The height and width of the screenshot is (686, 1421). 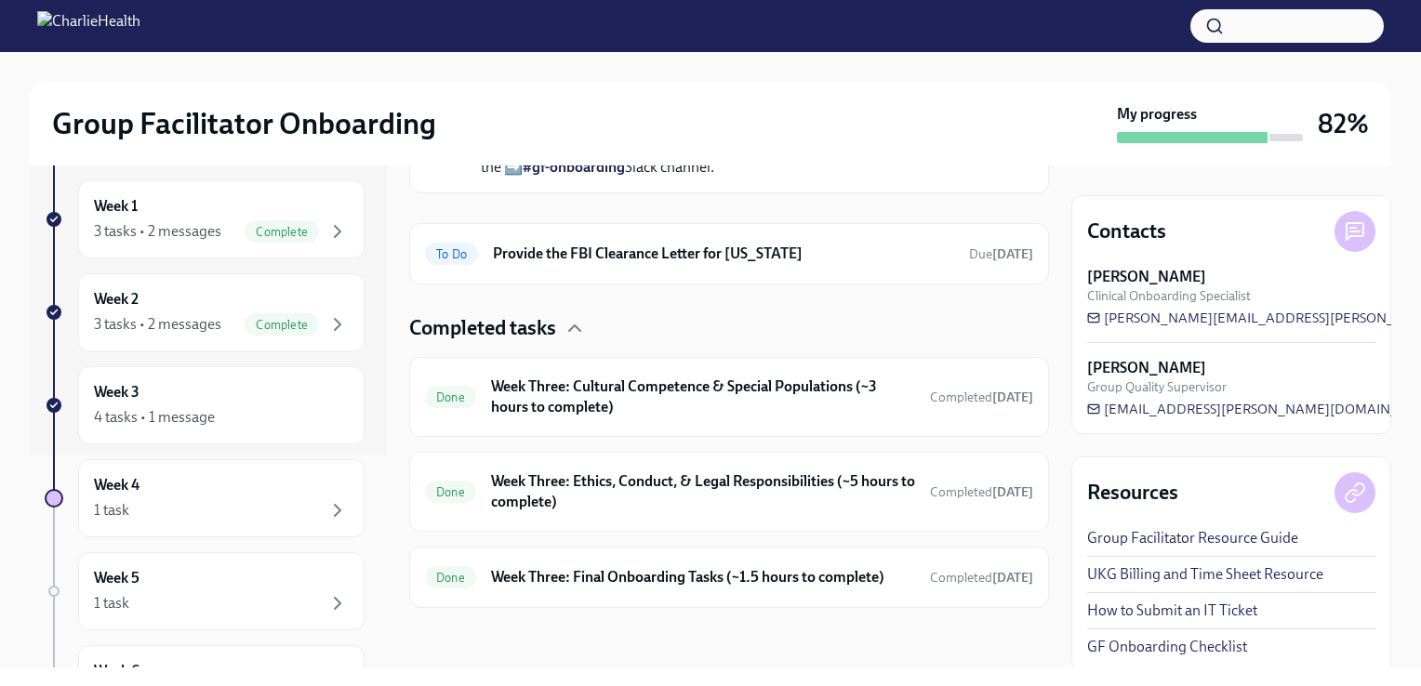 What do you see at coordinates (205, 219) in the screenshot?
I see `a: Week 13 tasks • 2 messagesComplete` at bounding box center [205, 219].